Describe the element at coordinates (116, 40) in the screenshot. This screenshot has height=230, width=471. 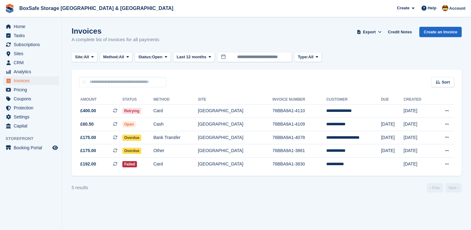
I see `p: A complete list of invoices for all payments` at that location.